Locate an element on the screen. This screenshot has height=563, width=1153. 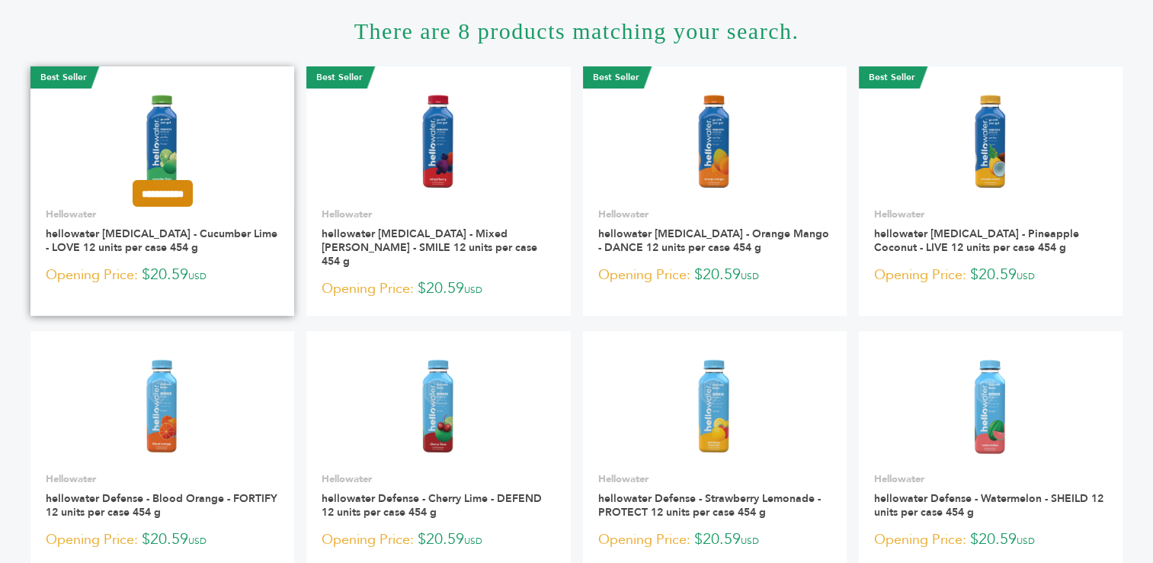
a: hellowater Defense - Cherry Lime - DEFEND 12 units per case 454 g is located at coordinates (431, 505).